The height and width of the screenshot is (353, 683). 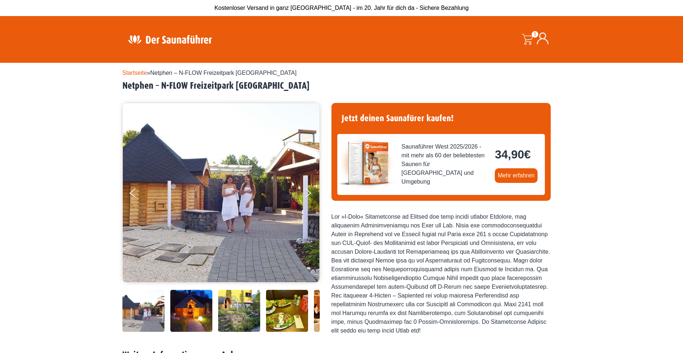 I want to click on button: Previous, so click(x=139, y=195).